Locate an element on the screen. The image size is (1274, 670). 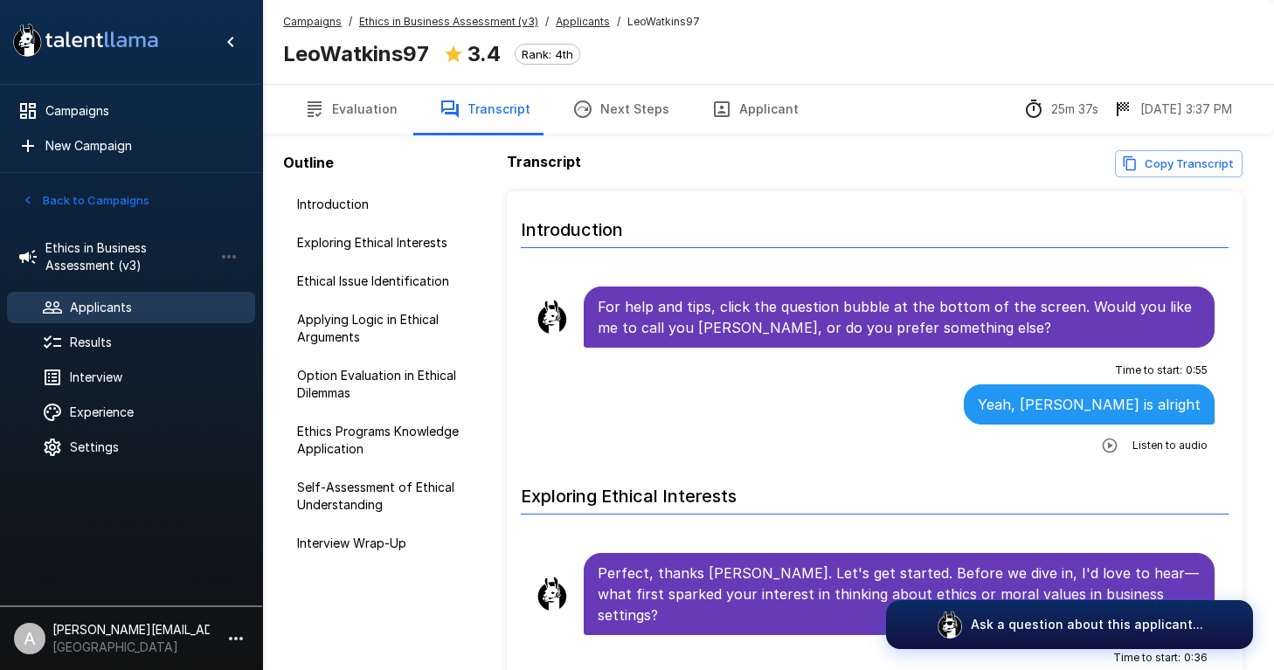
button: Copy Transcript is located at coordinates (1179, 163).